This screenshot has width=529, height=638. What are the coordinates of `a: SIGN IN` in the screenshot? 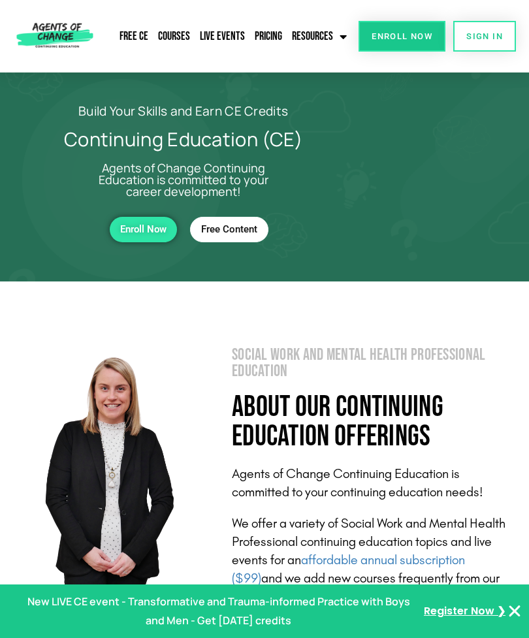 It's located at (484, 36).